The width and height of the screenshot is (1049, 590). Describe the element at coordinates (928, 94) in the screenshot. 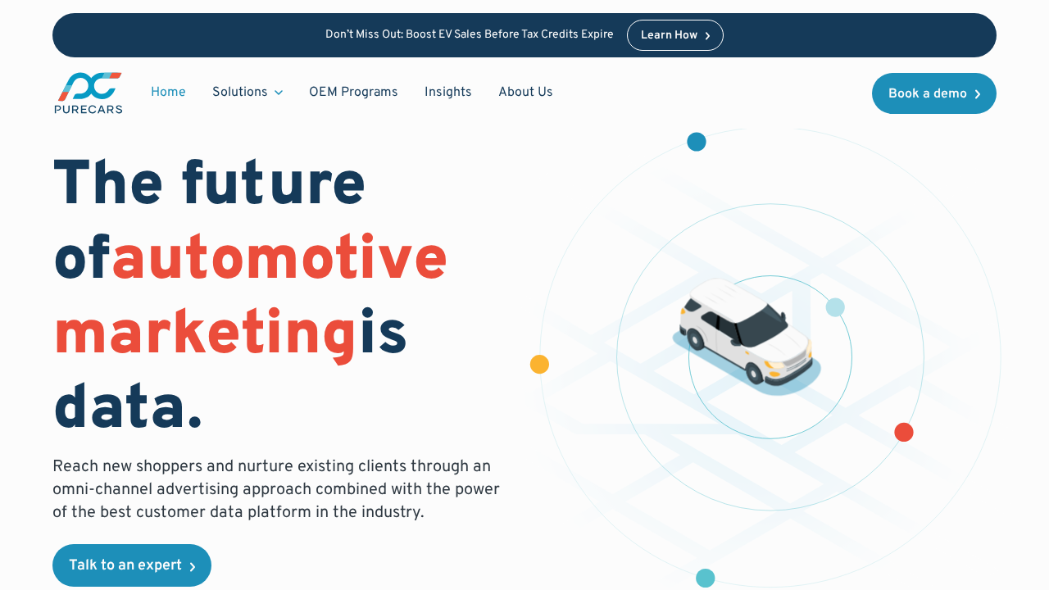

I see `div: Book a demo` at that location.